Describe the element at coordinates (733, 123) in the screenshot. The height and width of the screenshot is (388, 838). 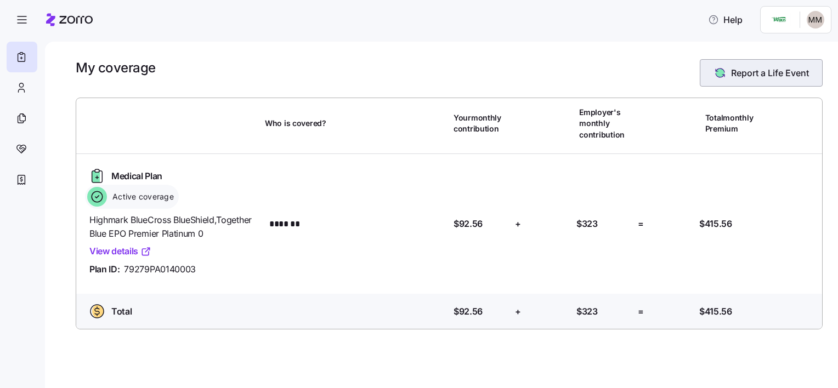
I see `span: Total monthly Premium` at that location.